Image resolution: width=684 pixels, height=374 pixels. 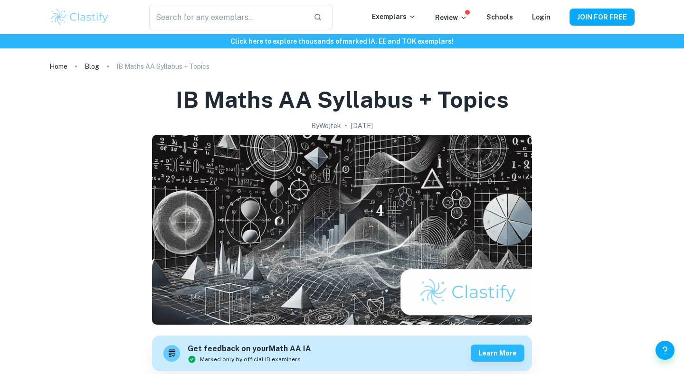 What do you see at coordinates (342, 100) in the screenshot?
I see `h1: IB Maths AA Syllabus + Topics` at bounding box center [342, 100].